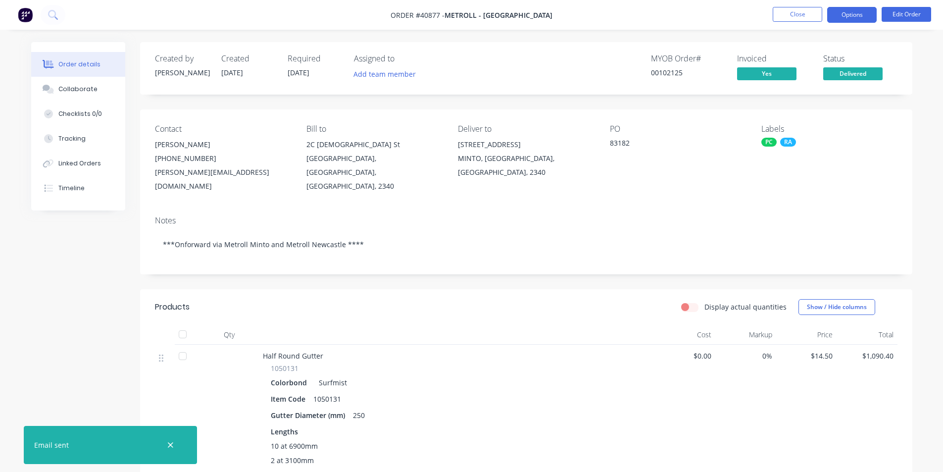 This screenshot has width=943, height=472. I want to click on span: Half Round Gutter, so click(293, 355).